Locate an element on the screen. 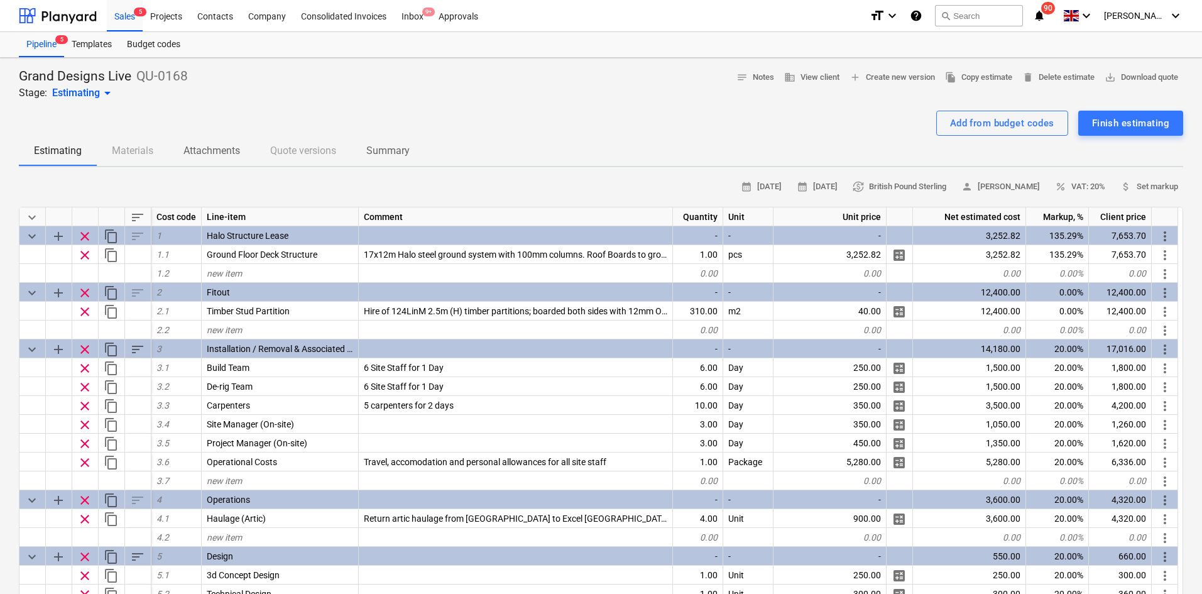 This screenshot has height=594, width=1202. i: Knowledge base is located at coordinates (916, 16).